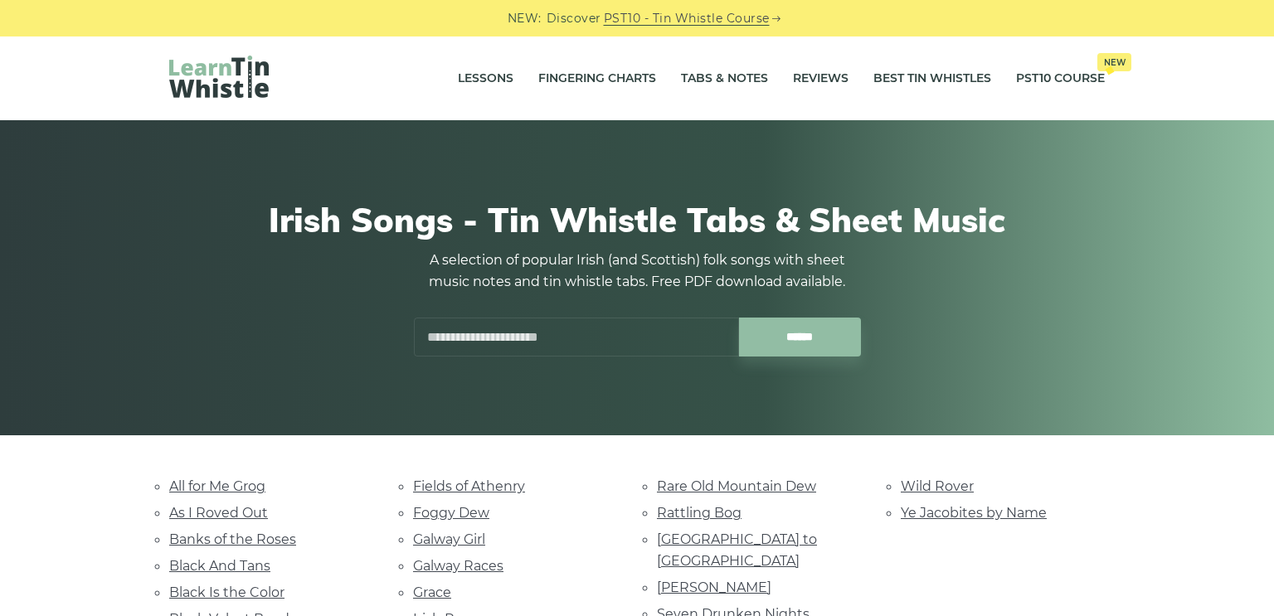  What do you see at coordinates (637, 220) in the screenshot?
I see `h1: Irish Songs - Tin Whistle Tabs & Sheet Music` at bounding box center [637, 220].